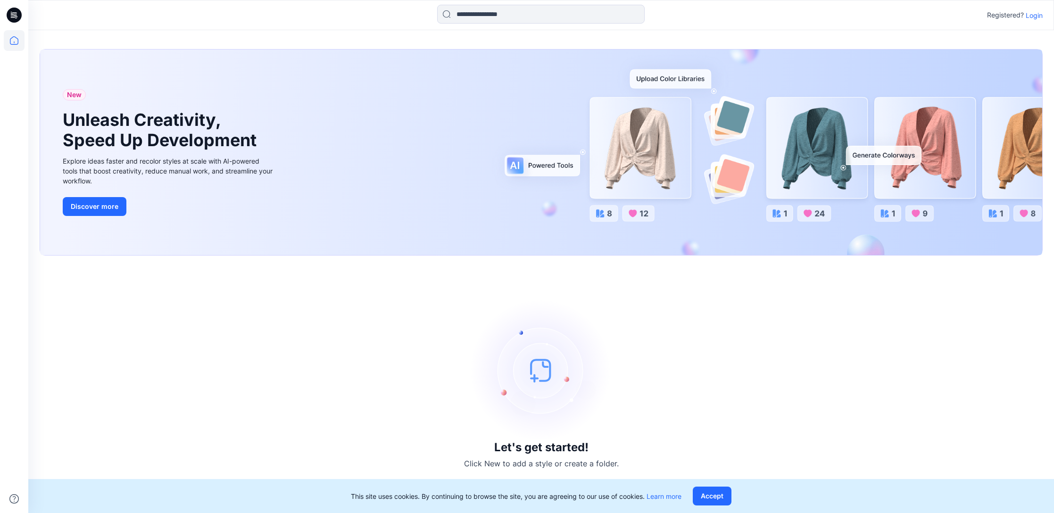 Image resolution: width=1054 pixels, height=513 pixels. What do you see at coordinates (542, 370) in the screenshot?
I see `img: empty-state-image.svg` at bounding box center [542, 370].